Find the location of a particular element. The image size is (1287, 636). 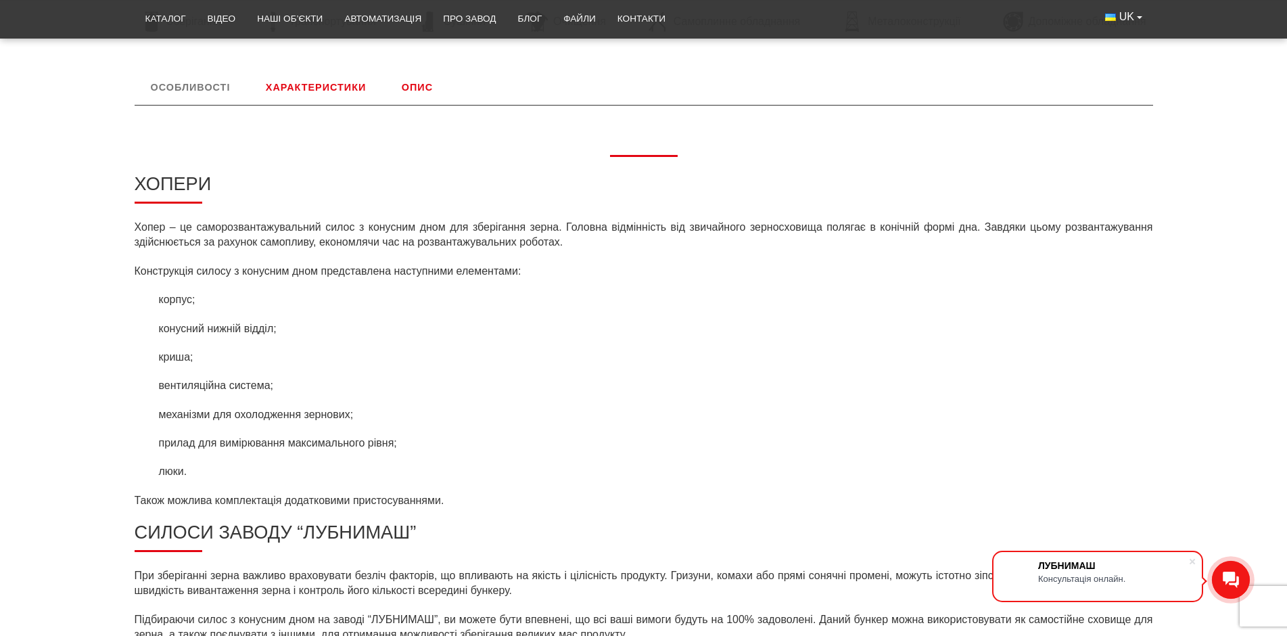

p: Також можлива комплектація додатковими пристосуваннями. is located at coordinates (644, 500).